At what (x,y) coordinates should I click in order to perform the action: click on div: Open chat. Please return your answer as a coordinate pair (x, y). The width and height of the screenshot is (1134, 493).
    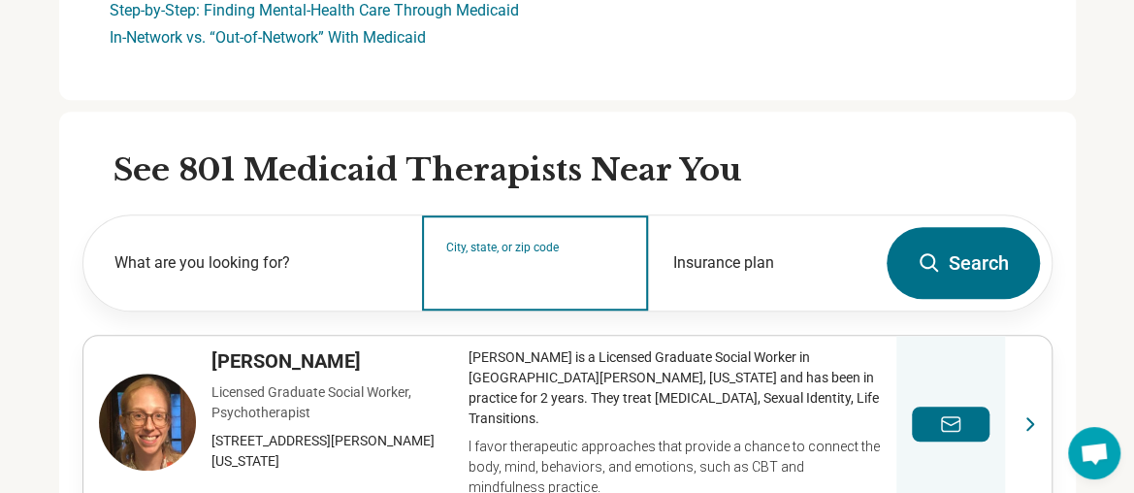
    Looking at the image, I should click on (1094, 453).